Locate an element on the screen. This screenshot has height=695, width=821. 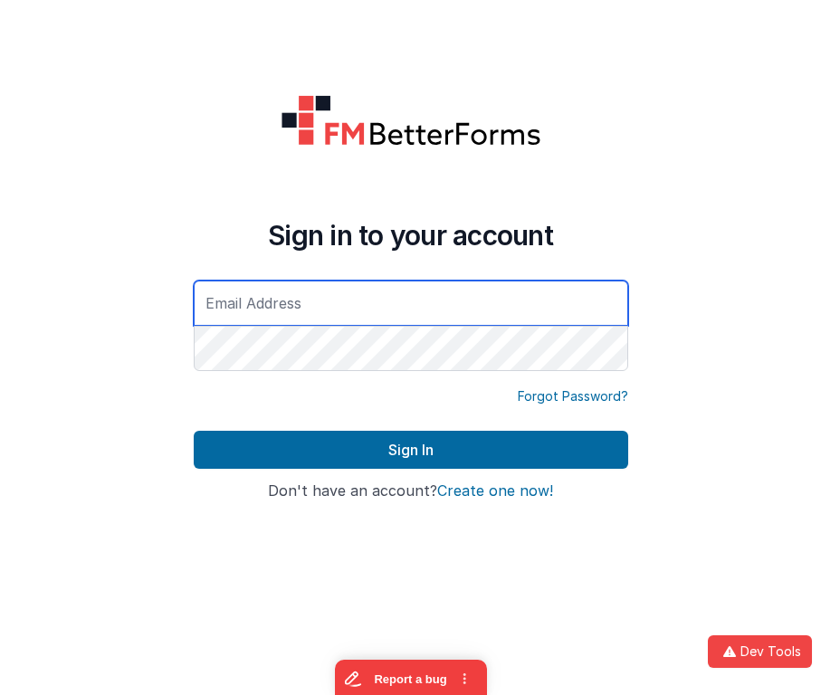
h4: Don't have an account? is located at coordinates (411, 492).